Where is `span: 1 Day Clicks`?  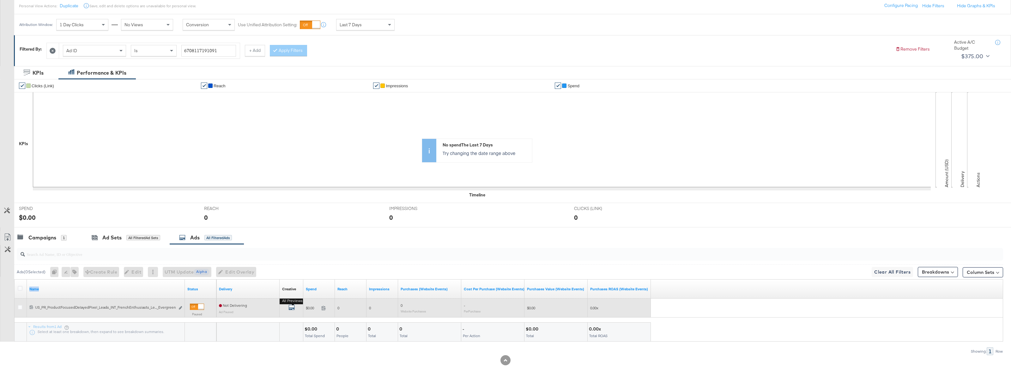 span: 1 Day Clicks is located at coordinates (72, 25).